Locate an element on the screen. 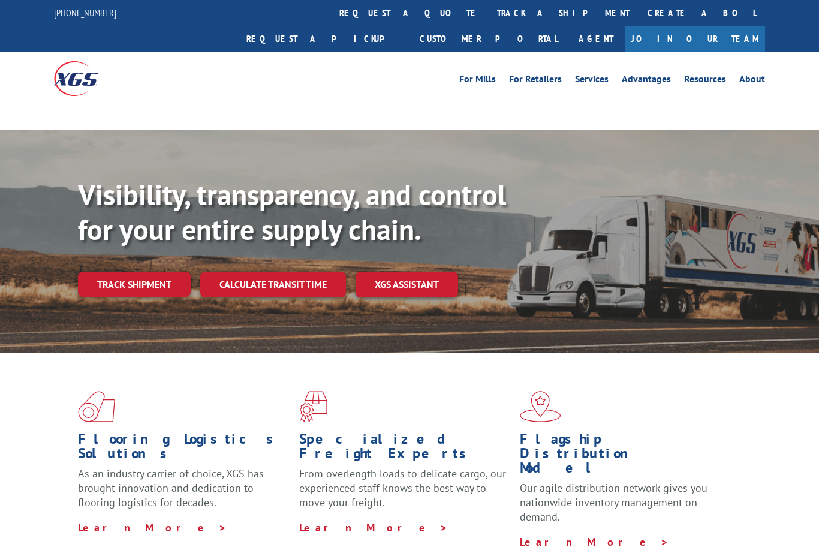  span: As an industry carrier of choice, XGS has brought innovation and dedication to flooring logistics... is located at coordinates (171, 487).